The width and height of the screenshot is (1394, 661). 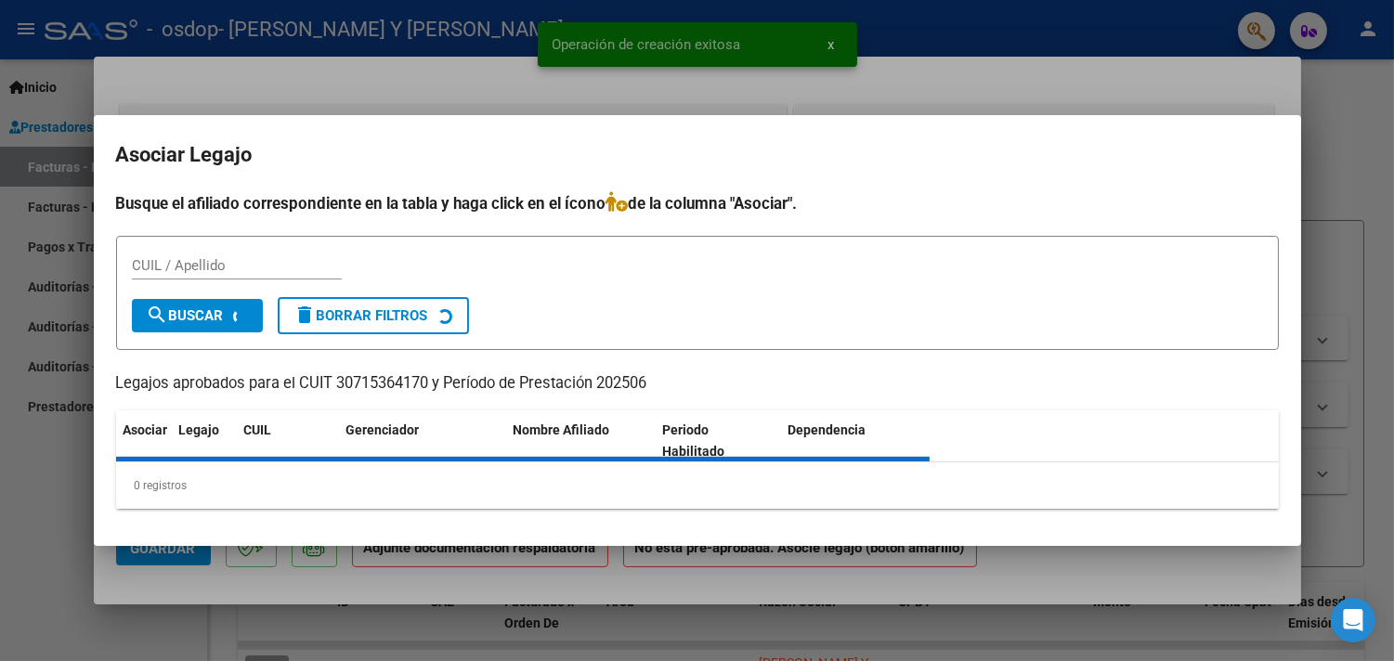 I want to click on span: Buscar, so click(x=185, y=316).